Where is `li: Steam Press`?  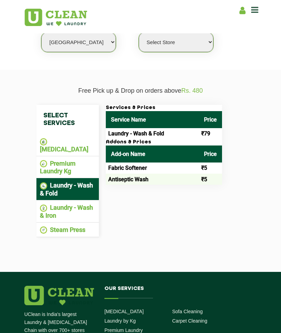 li: Steam Press is located at coordinates (68, 230).